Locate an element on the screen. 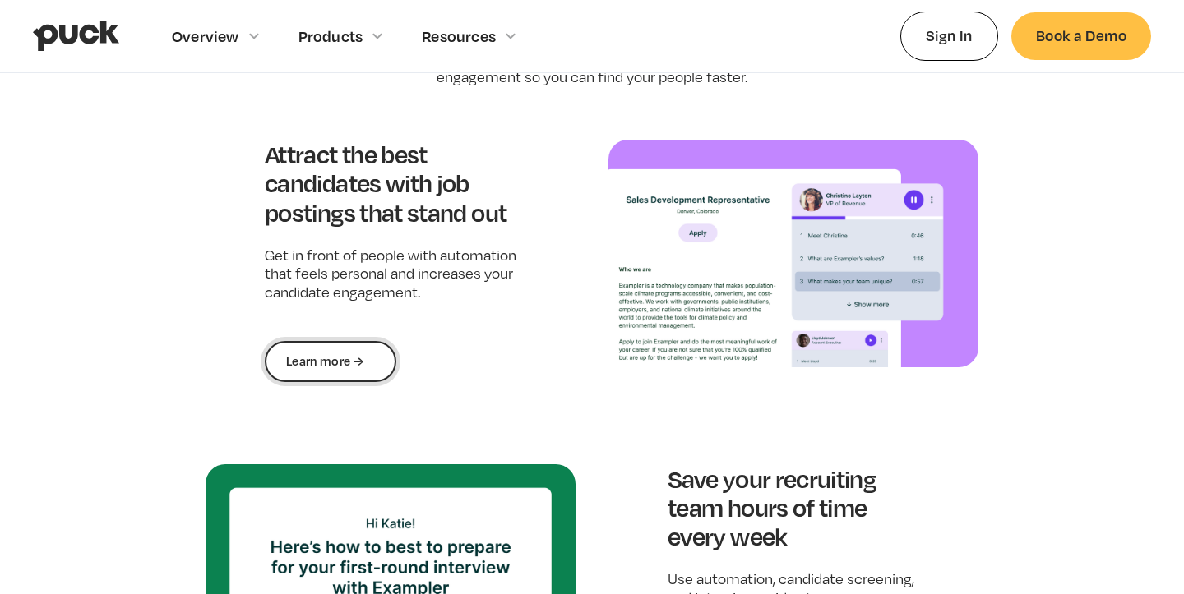  p: Get in front of people with automation that feels personal and increases your candidate engagement. is located at coordinates (390, 274).